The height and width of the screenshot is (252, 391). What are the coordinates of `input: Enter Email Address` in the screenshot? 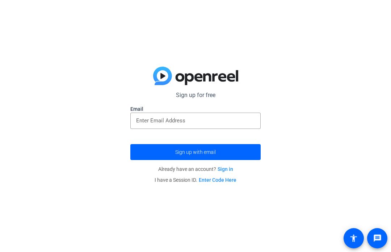 It's located at (195, 120).